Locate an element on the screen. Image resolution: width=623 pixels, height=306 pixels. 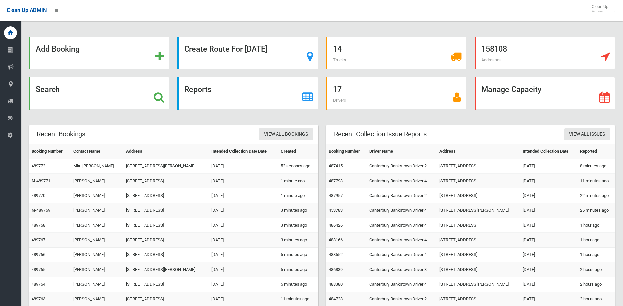
strong: 17 is located at coordinates (337, 89).